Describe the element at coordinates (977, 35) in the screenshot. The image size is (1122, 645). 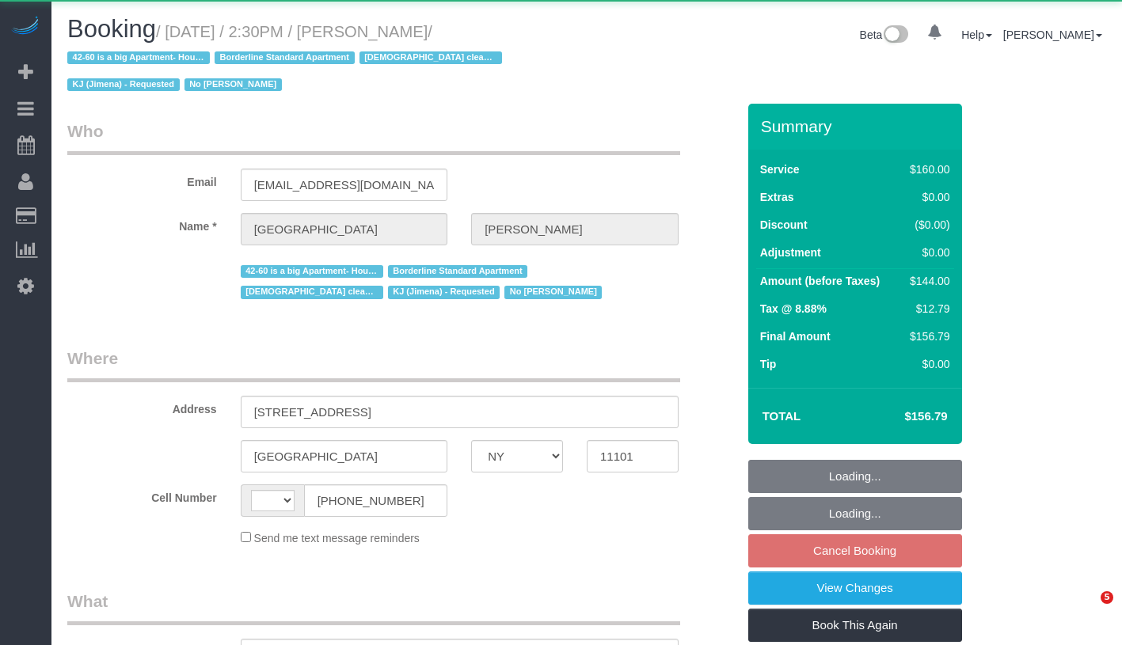
I see `a: Help` at that location.